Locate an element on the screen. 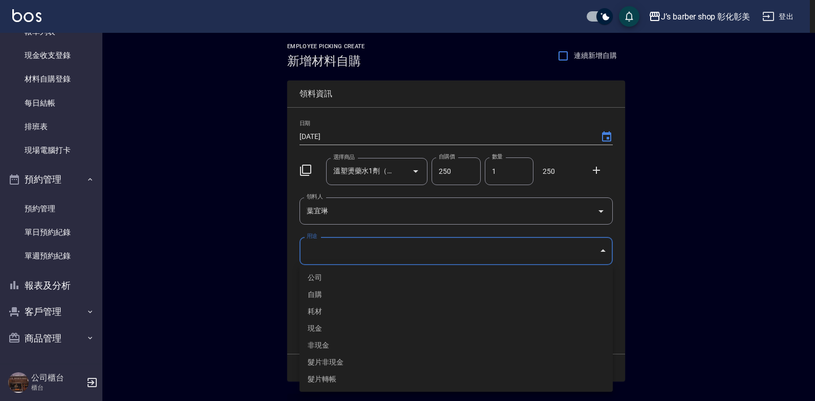 Image resolution: width=815 pixels, height=401 pixels. li: 自購 is located at coordinates (456, 294).